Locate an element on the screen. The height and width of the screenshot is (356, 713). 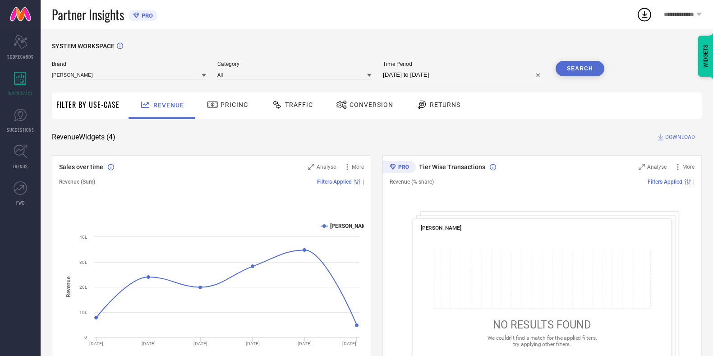
span: Brand is located at coordinates (129, 64).